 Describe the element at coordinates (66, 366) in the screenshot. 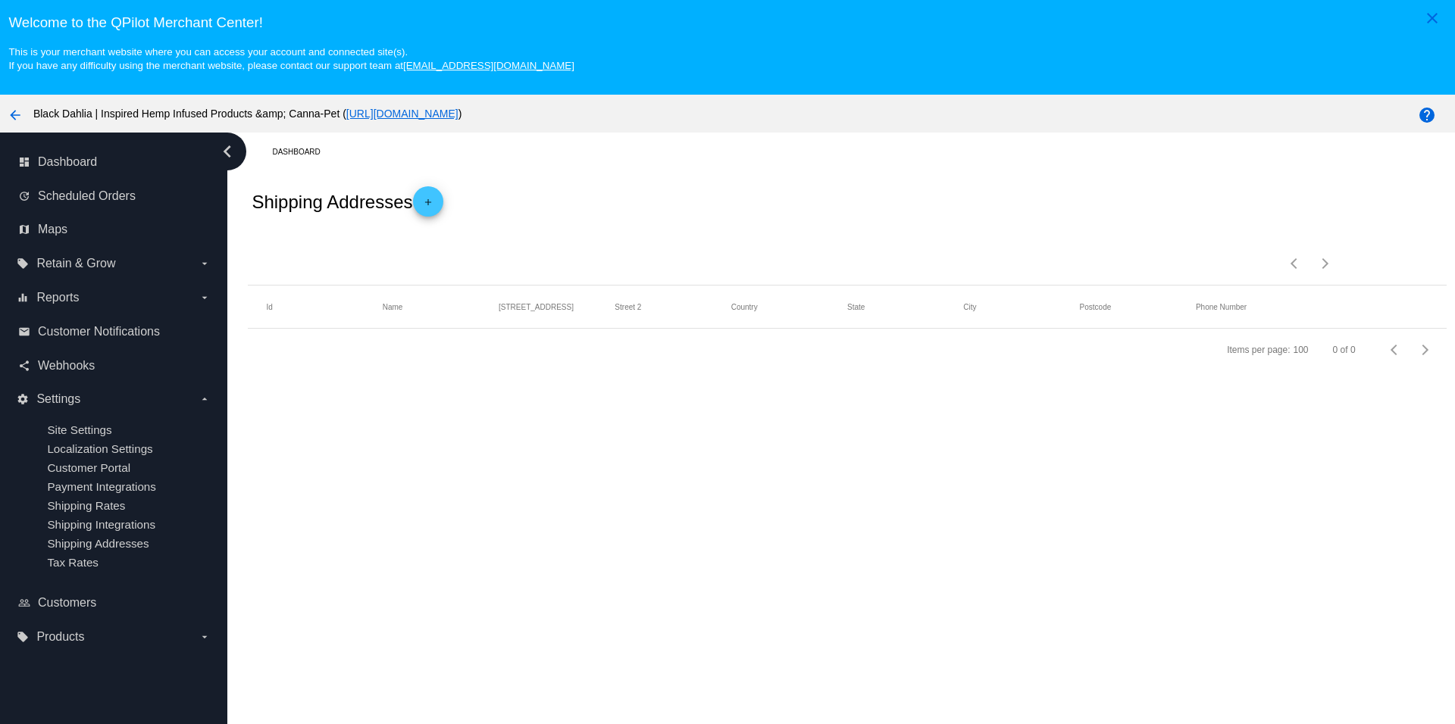

I see `span: Webhooks` at that location.